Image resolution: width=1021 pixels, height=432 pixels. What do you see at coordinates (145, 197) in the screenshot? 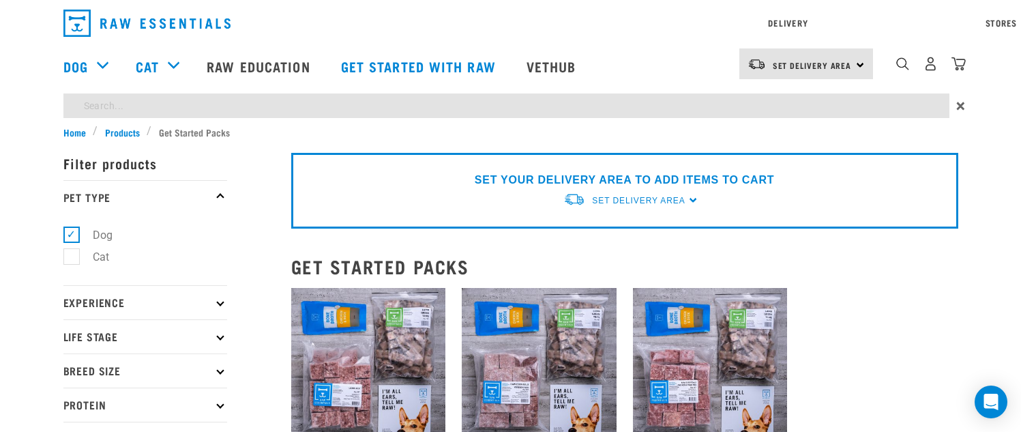
I see `p: Pet Type` at bounding box center [145, 197].